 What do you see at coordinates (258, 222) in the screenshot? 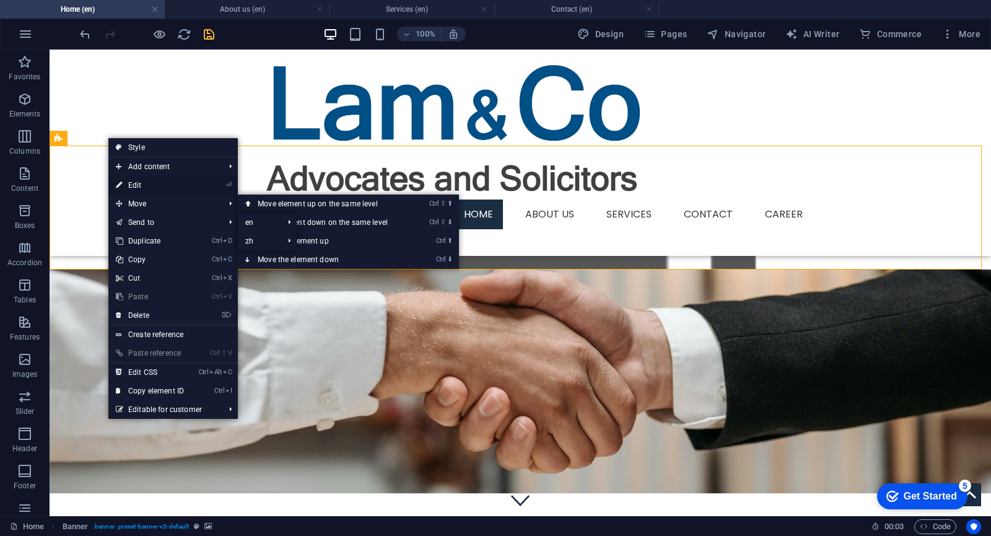
I see `a: en` at bounding box center [258, 222].